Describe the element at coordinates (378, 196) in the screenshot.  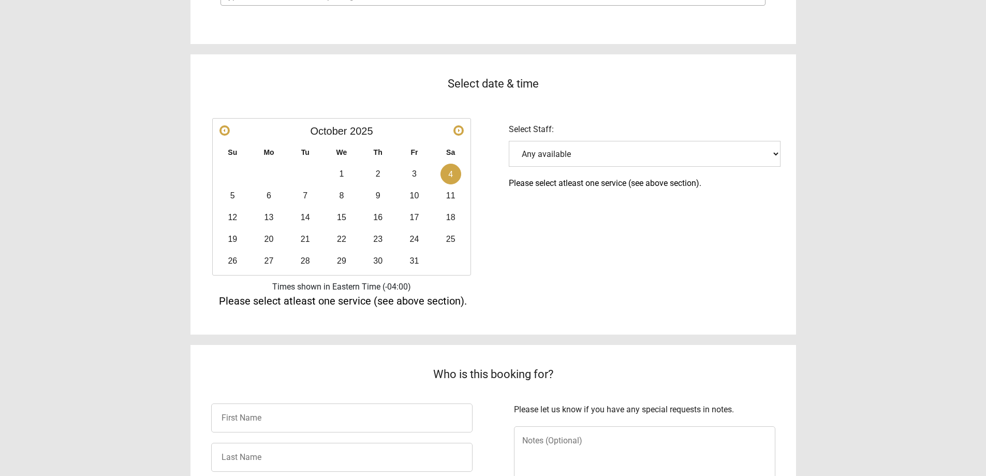
I see `a: 9` at that location.